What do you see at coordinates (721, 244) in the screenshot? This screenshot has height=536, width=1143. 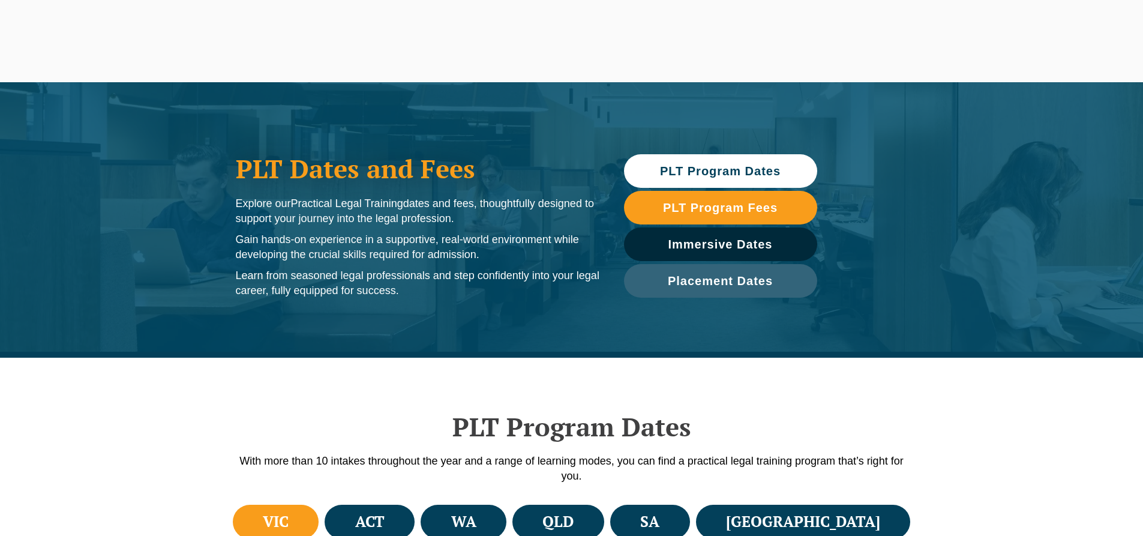 I see `a: Immersive Dates` at bounding box center [721, 244].